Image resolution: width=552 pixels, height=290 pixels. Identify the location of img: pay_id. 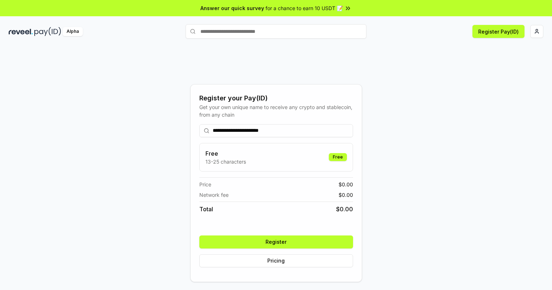
(48, 31).